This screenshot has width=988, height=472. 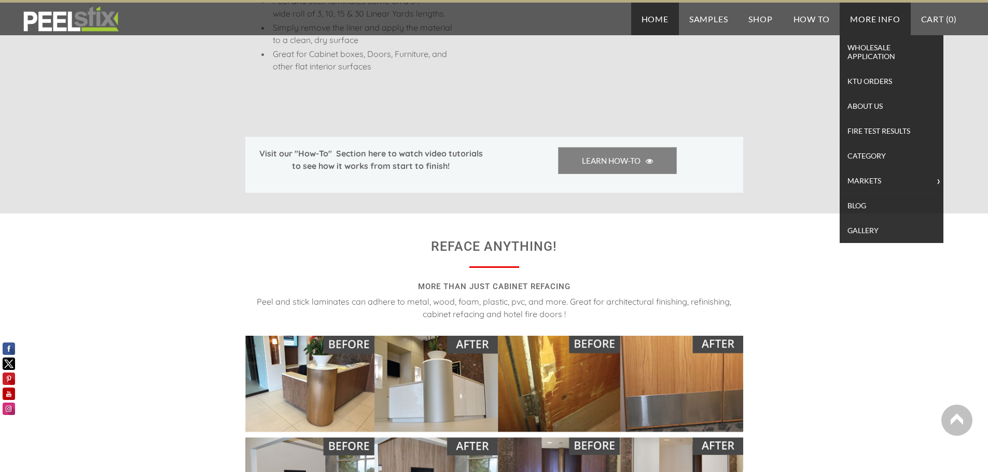 I want to click on a: How To, so click(x=812, y=19).